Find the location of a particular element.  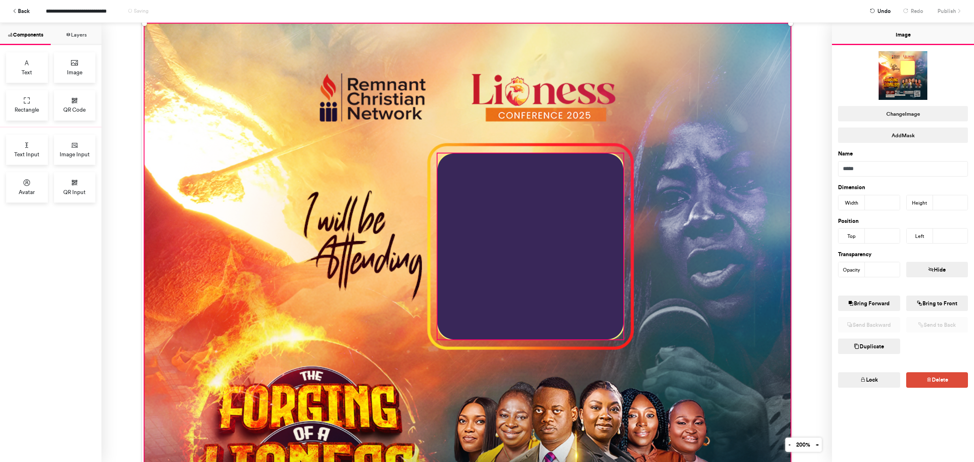

div: Top is located at coordinates (851, 236).